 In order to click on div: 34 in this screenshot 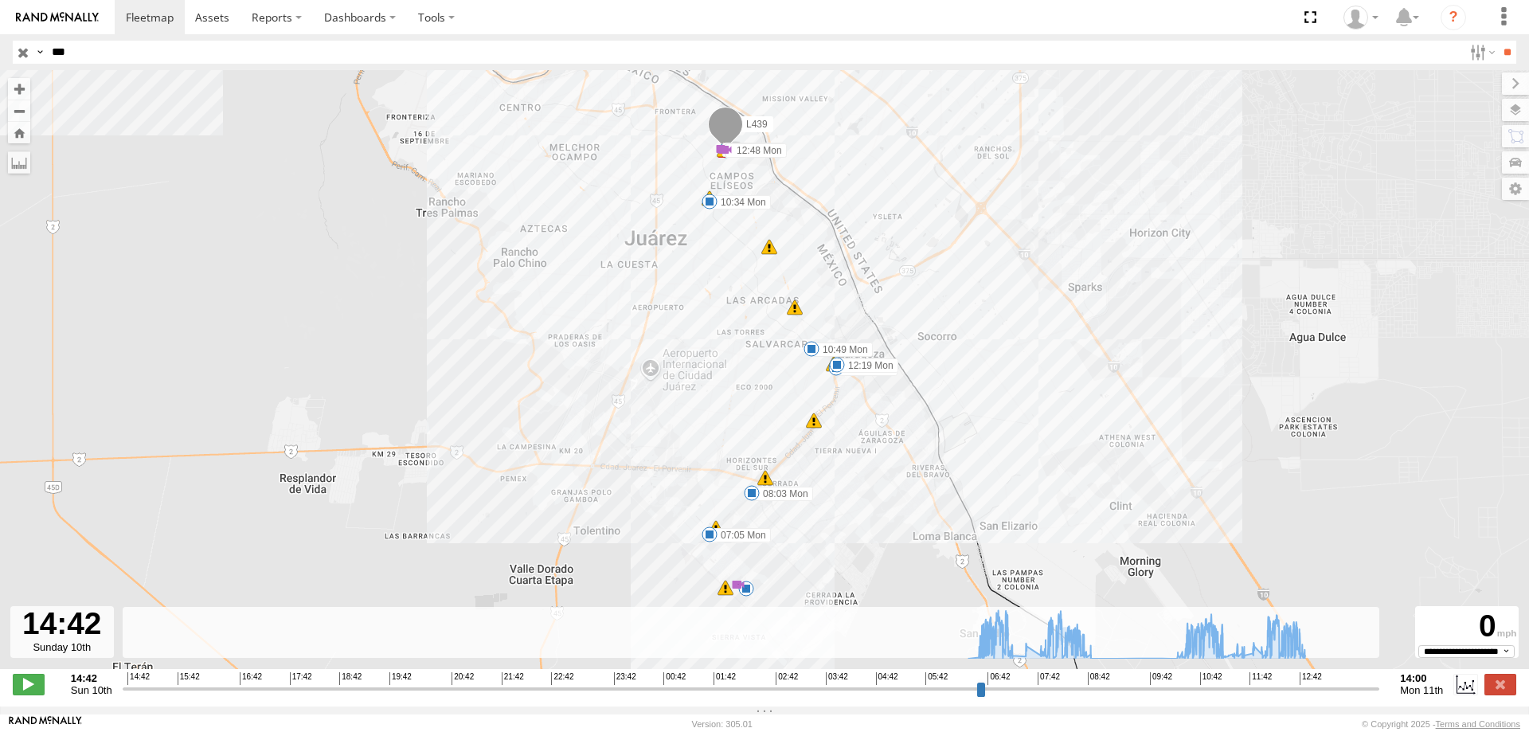, I will do `click(769, 247)`.